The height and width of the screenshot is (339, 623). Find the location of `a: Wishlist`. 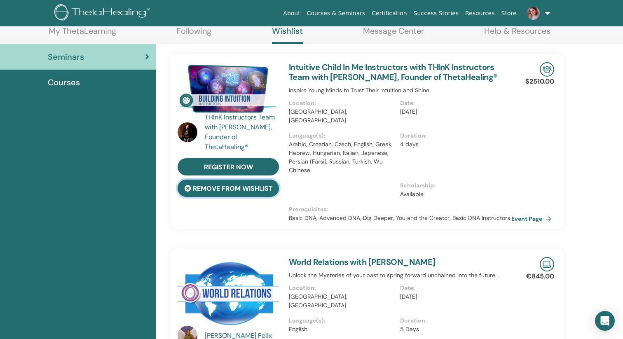

a: Wishlist is located at coordinates (287, 35).